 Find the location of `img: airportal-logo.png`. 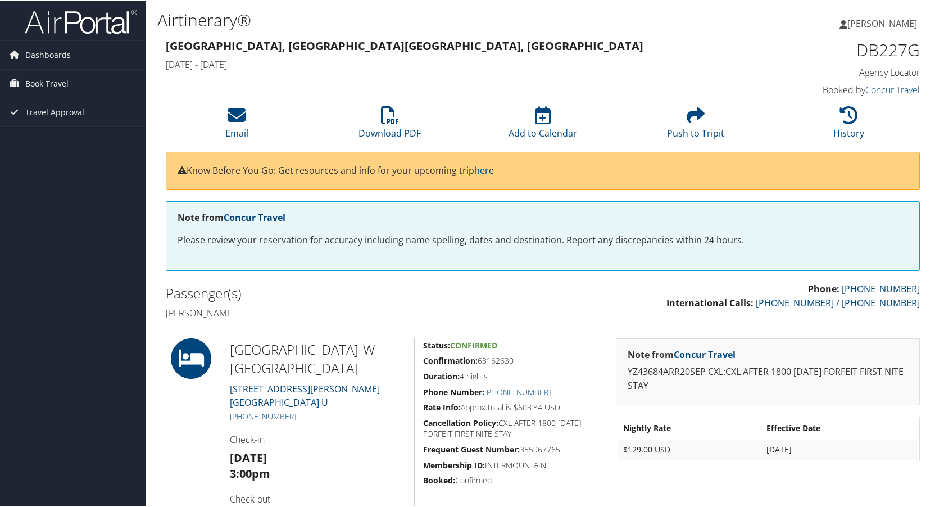

img: airportal-logo.png is located at coordinates (81, 20).